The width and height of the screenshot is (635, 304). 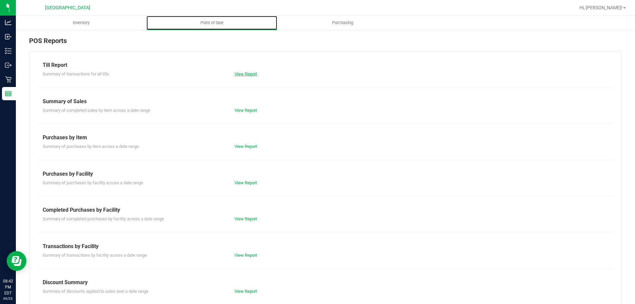 What do you see at coordinates (325, 65) in the screenshot?
I see `div: Till Report` at bounding box center [325, 65].